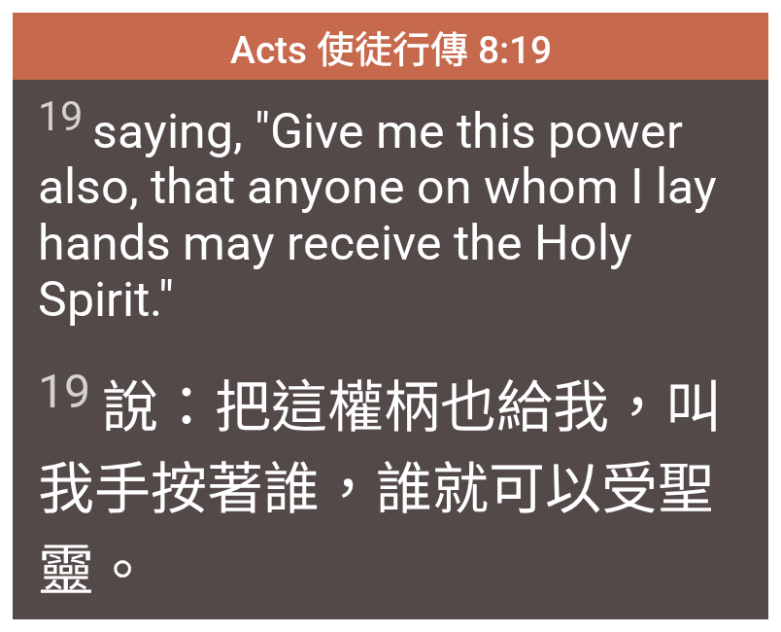 This screenshot has height=632, width=781. Describe the element at coordinates (380, 489) in the screenshot. I see `wg3004: ：把這` at that location.